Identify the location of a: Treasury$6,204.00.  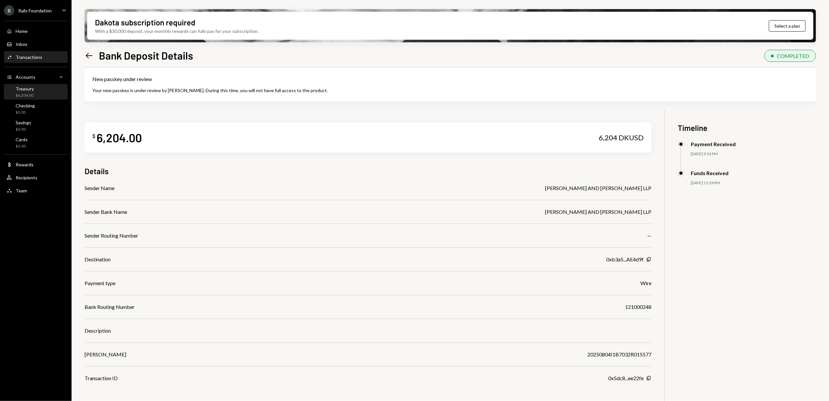
(36, 92).